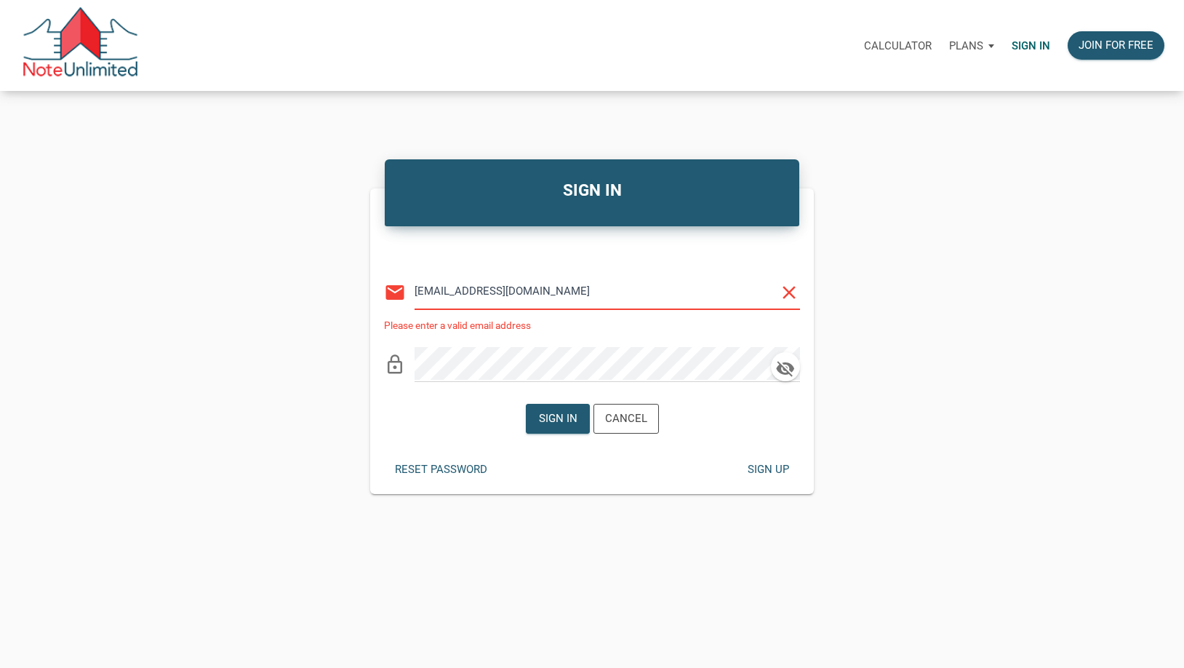 The width and height of the screenshot is (1184, 668). I want to click on div: Reset password, so click(441, 469).